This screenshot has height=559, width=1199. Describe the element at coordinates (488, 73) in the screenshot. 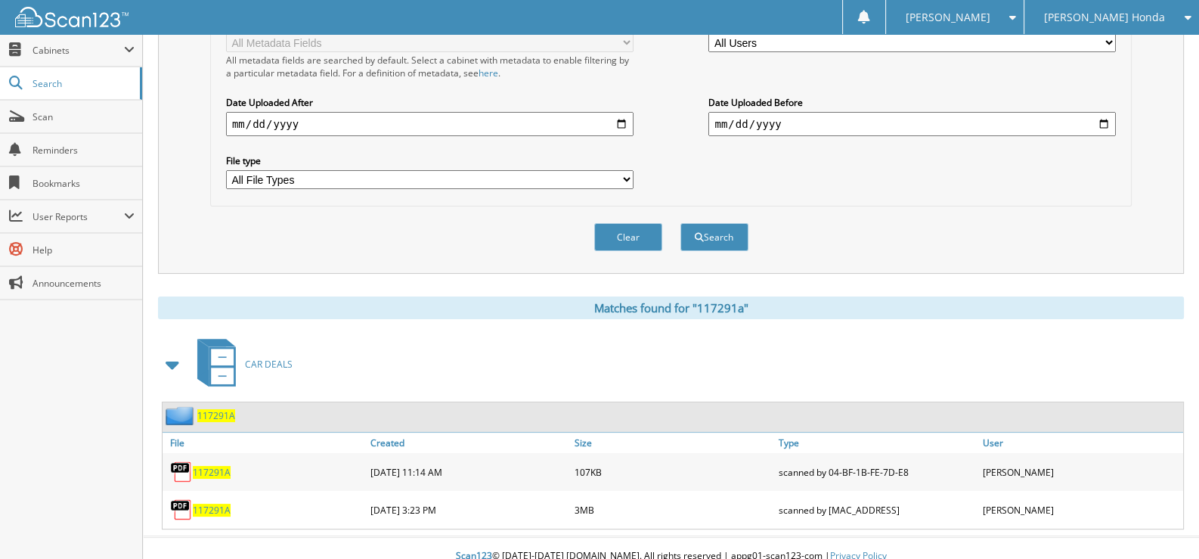

I see `a: here` at that location.